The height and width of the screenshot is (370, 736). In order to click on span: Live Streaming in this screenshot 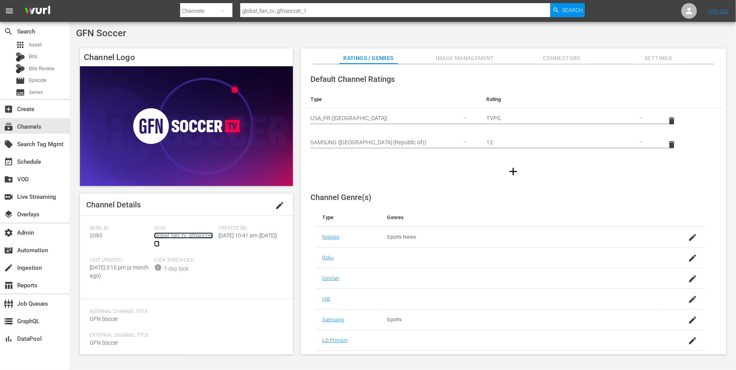, I will do `click(9, 197)`.